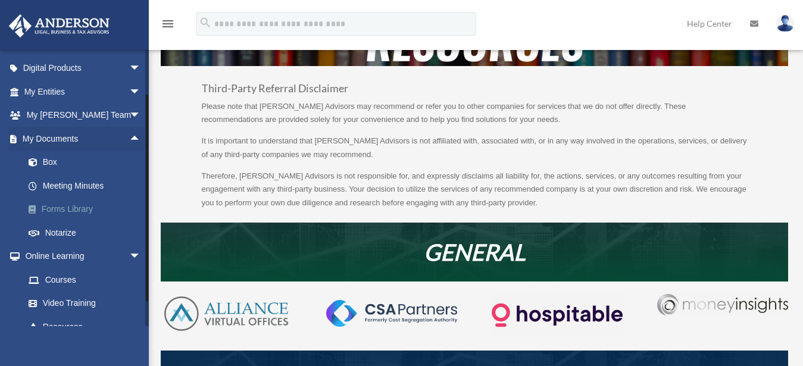 The height and width of the screenshot is (366, 803). Describe the element at coordinates (87, 209) in the screenshot. I see `a: Forms Library` at that location.